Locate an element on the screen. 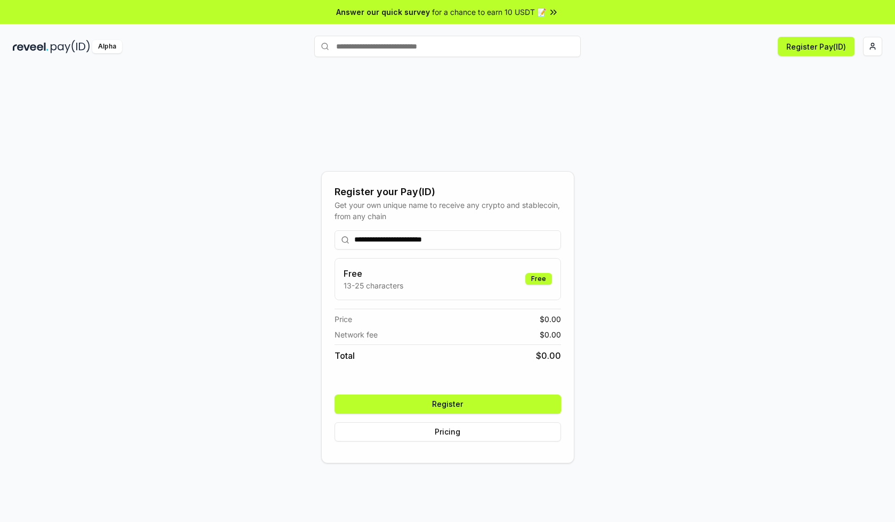  button: Register is located at coordinates (448, 404).